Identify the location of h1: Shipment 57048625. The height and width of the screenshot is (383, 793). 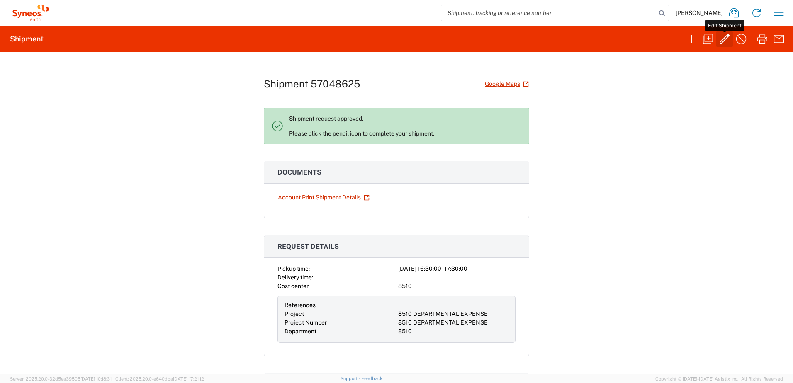
(312, 84).